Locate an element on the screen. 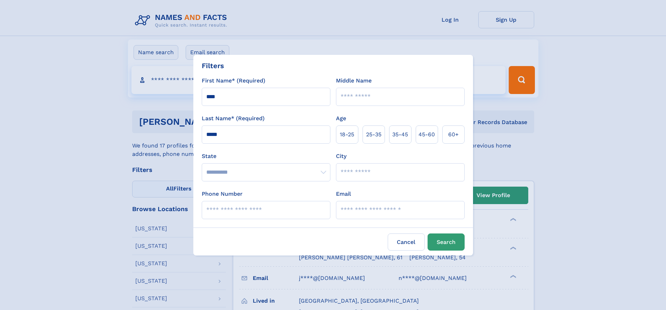  button: Search is located at coordinates (446, 242).